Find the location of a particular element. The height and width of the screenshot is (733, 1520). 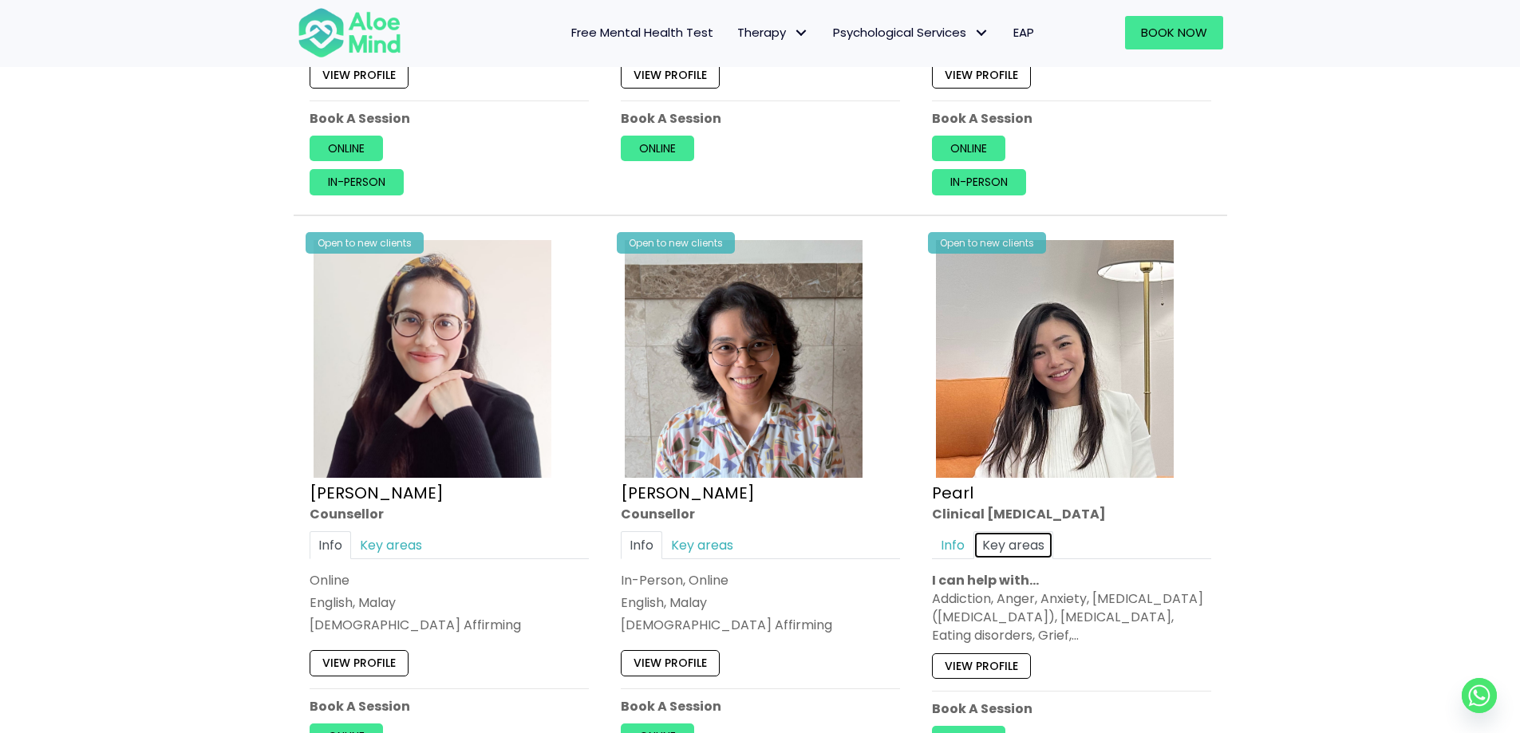

nav: Menu is located at coordinates (734, 33).